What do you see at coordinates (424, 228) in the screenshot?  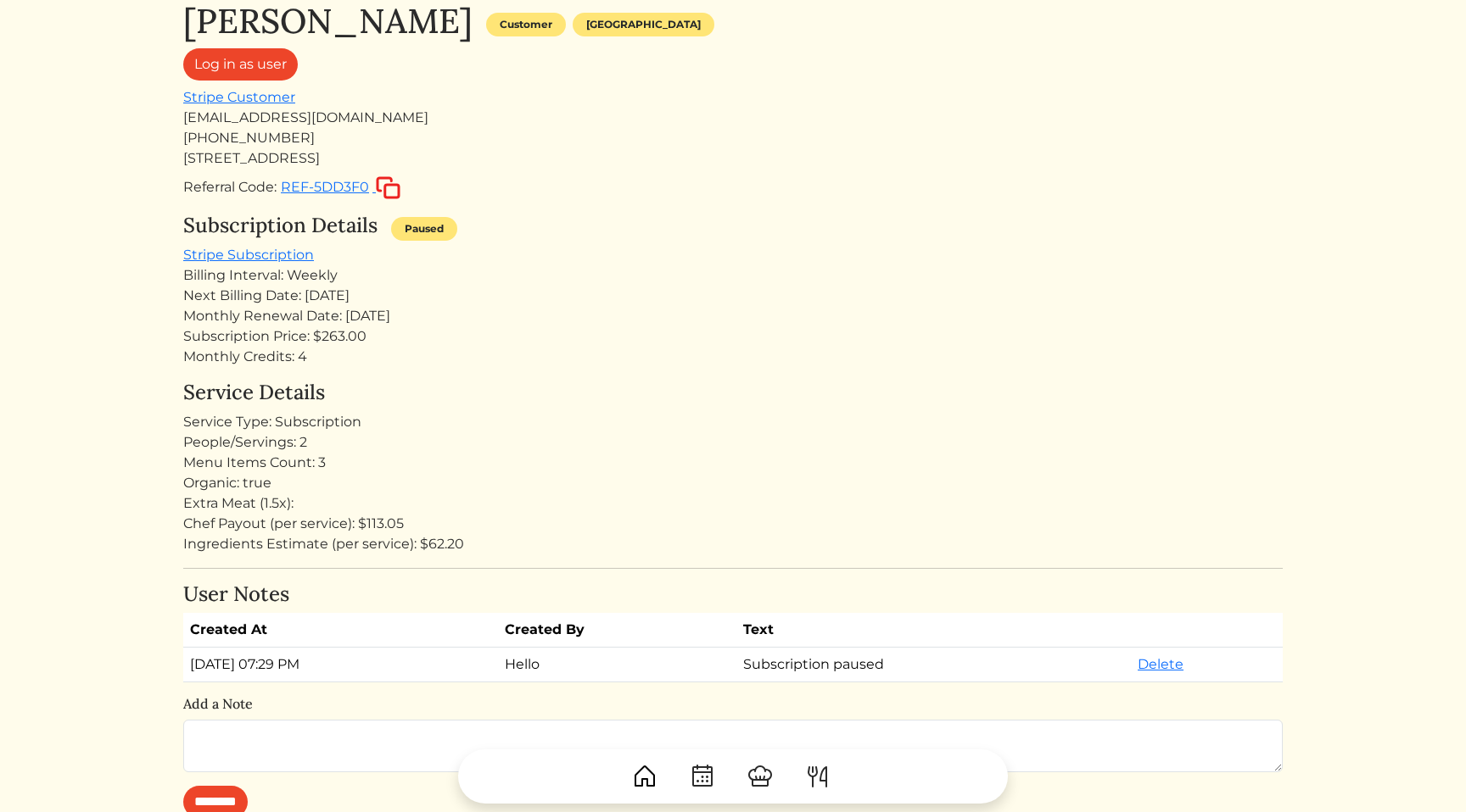 I see `div: Paused` at bounding box center [424, 228].